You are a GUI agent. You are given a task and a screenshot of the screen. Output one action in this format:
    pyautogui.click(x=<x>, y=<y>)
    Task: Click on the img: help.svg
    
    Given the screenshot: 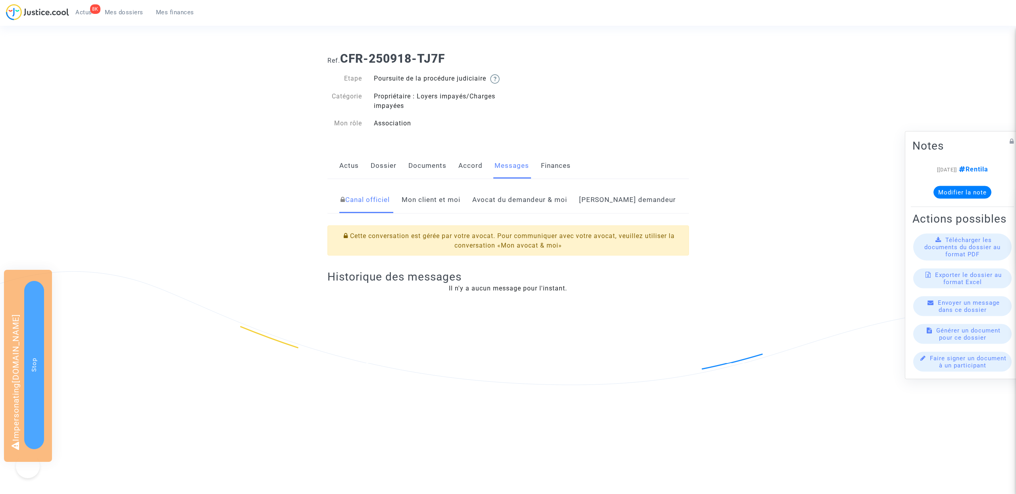 What is the action you would take?
    pyautogui.click(x=495, y=79)
    